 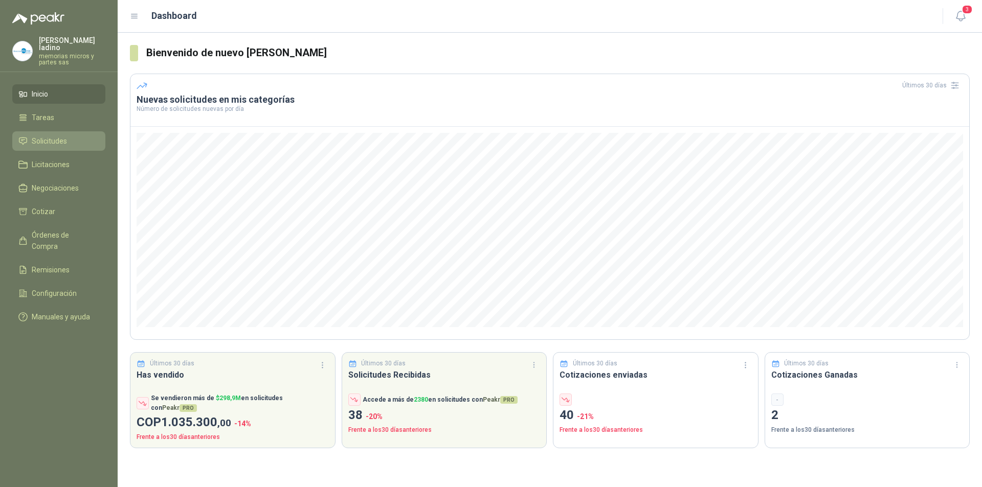 I want to click on span: Inicio, so click(x=40, y=94).